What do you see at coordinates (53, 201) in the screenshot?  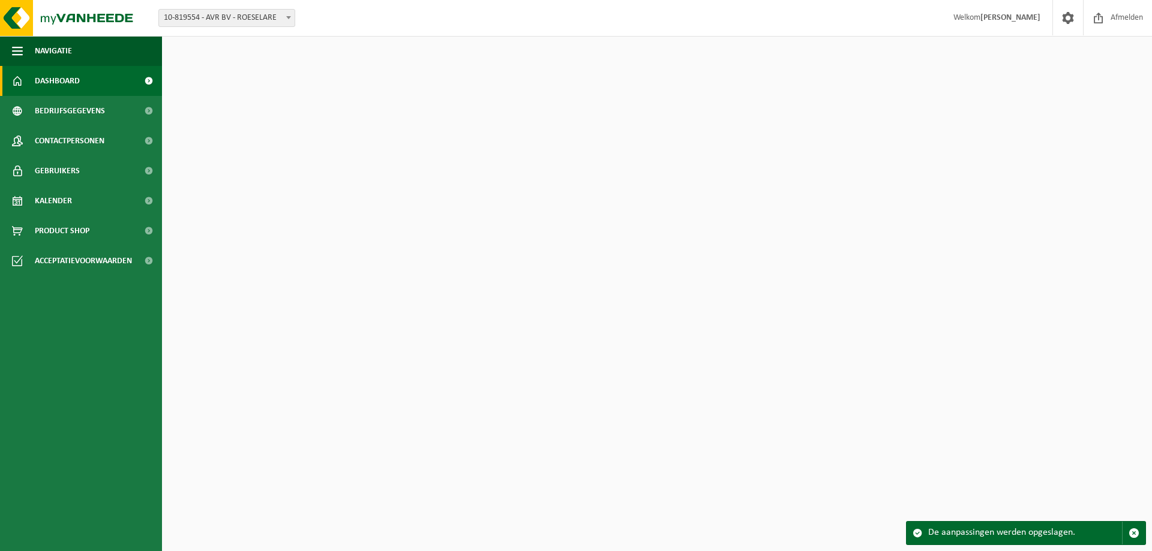 I see `span: Kalender` at bounding box center [53, 201].